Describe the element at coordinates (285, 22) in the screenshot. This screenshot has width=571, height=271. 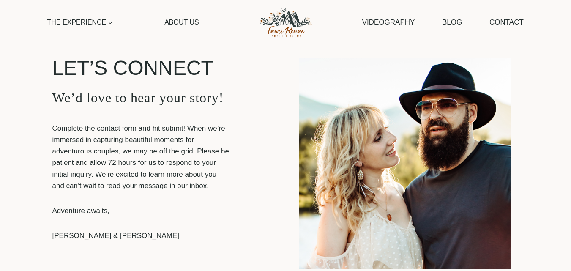
I see `img: Tami Renae Photo & Films Logo` at that location.